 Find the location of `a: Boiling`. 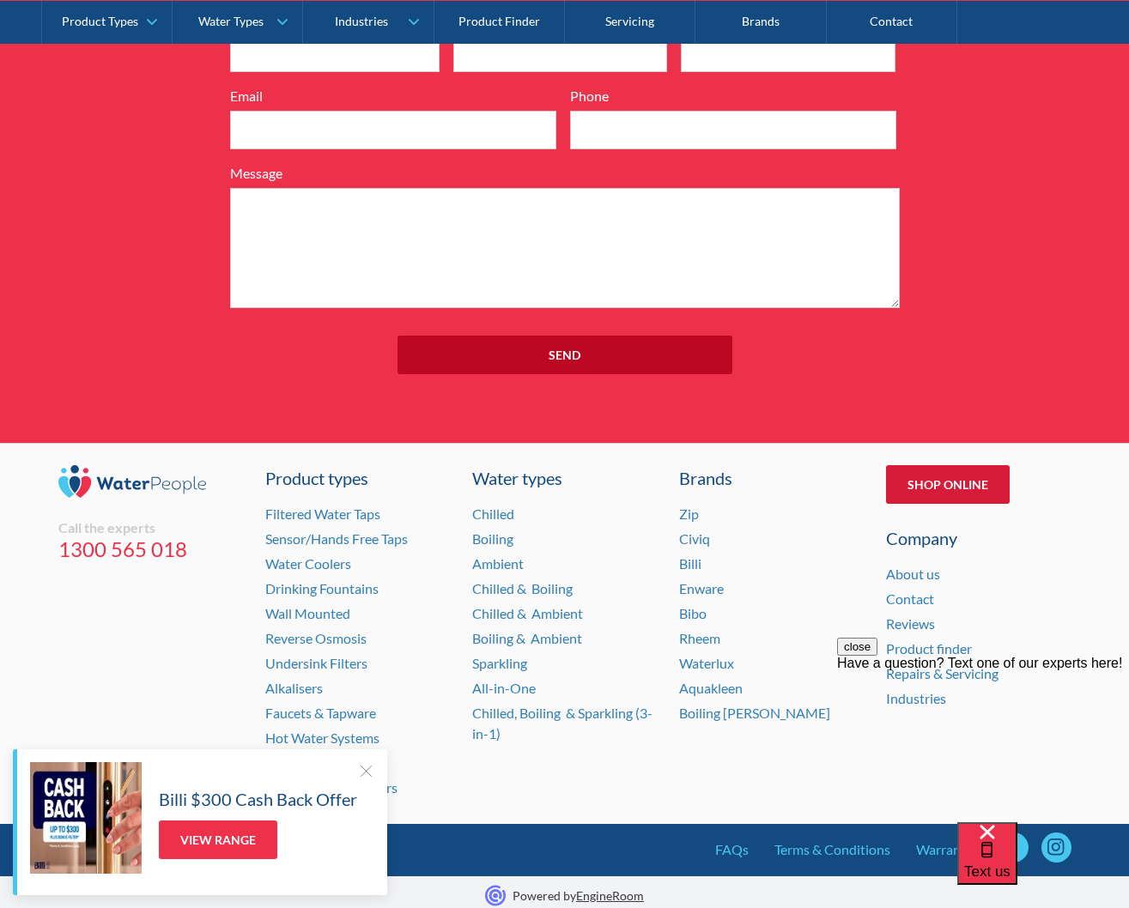

a: Boiling is located at coordinates (493, 538).